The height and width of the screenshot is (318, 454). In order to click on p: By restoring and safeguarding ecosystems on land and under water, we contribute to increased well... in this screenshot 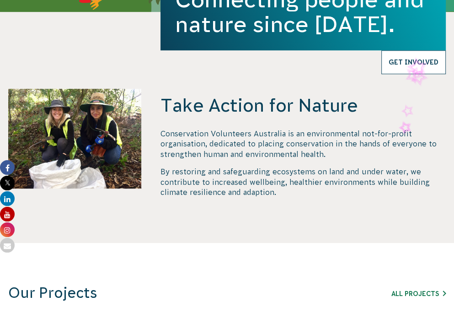, I will do `click(303, 181)`.